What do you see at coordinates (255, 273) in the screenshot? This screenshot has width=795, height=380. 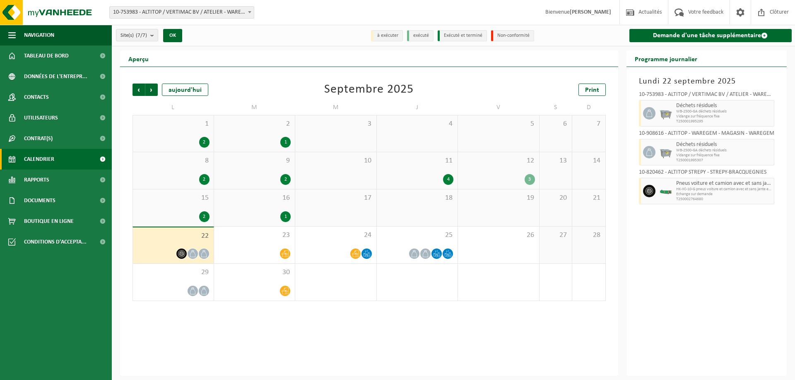 I see `span: 30` at bounding box center [255, 273].